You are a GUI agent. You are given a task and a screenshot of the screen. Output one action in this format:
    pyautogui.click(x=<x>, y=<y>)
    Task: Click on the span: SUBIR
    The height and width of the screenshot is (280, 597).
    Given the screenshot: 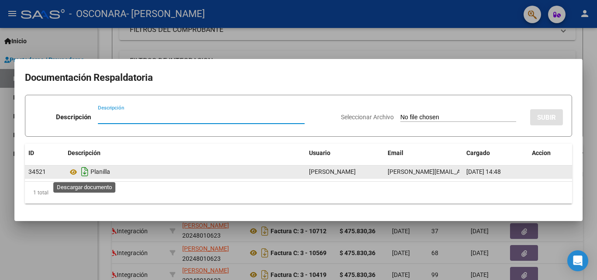 What is the action you would take?
    pyautogui.click(x=547, y=118)
    